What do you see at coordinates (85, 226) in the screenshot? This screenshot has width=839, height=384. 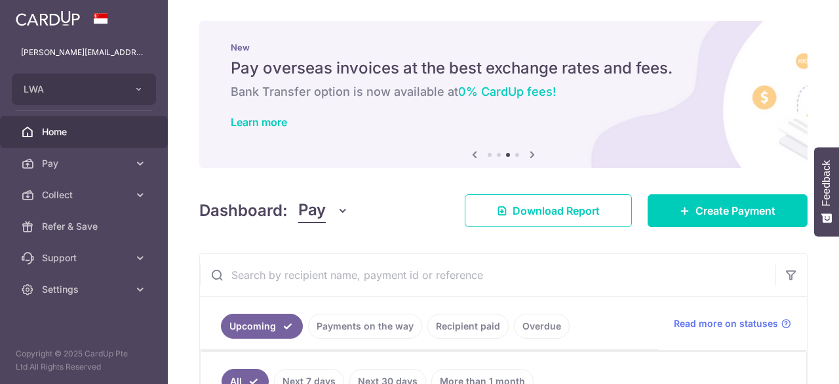 I see `span: Refer & Save` at bounding box center [85, 226].